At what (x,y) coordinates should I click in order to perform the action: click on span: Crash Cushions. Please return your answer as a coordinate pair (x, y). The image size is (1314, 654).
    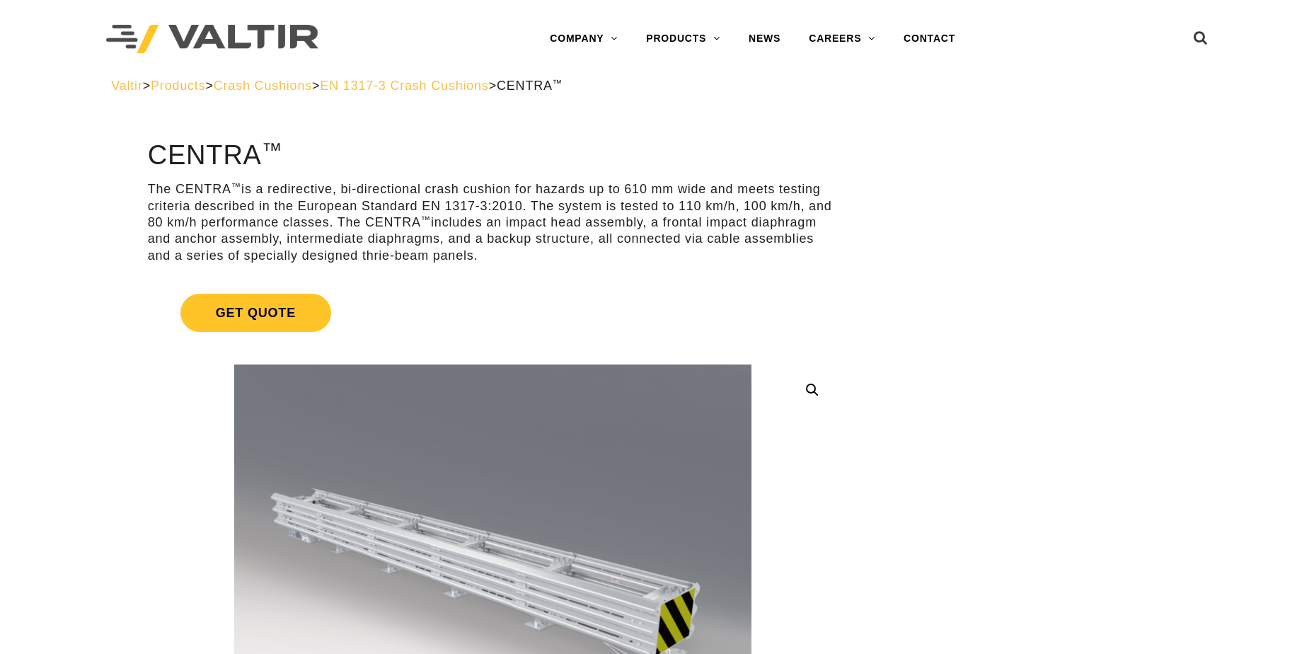
    Looking at the image, I should click on (263, 86).